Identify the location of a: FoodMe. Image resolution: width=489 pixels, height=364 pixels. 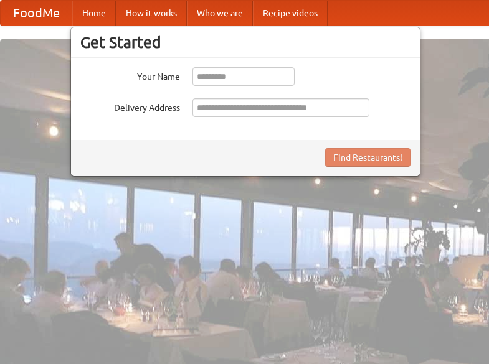
(36, 13).